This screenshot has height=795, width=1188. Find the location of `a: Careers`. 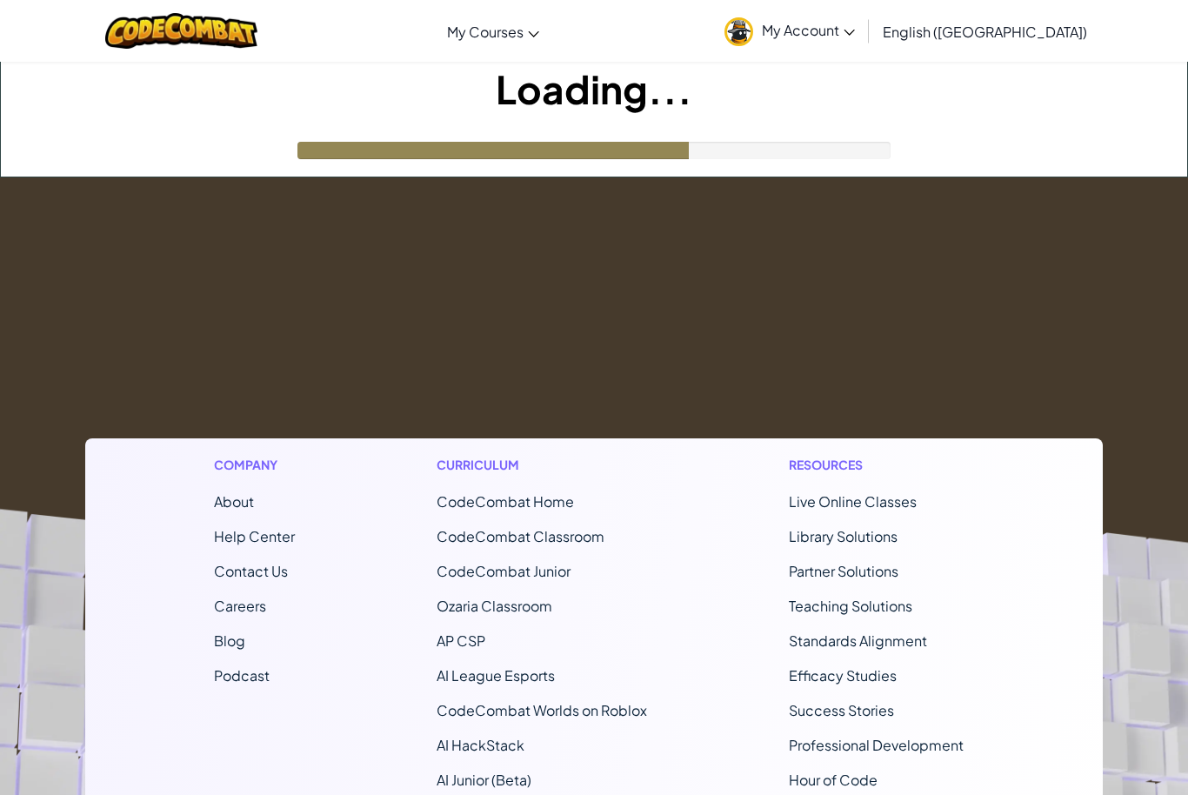

a: Careers is located at coordinates (240, 605).